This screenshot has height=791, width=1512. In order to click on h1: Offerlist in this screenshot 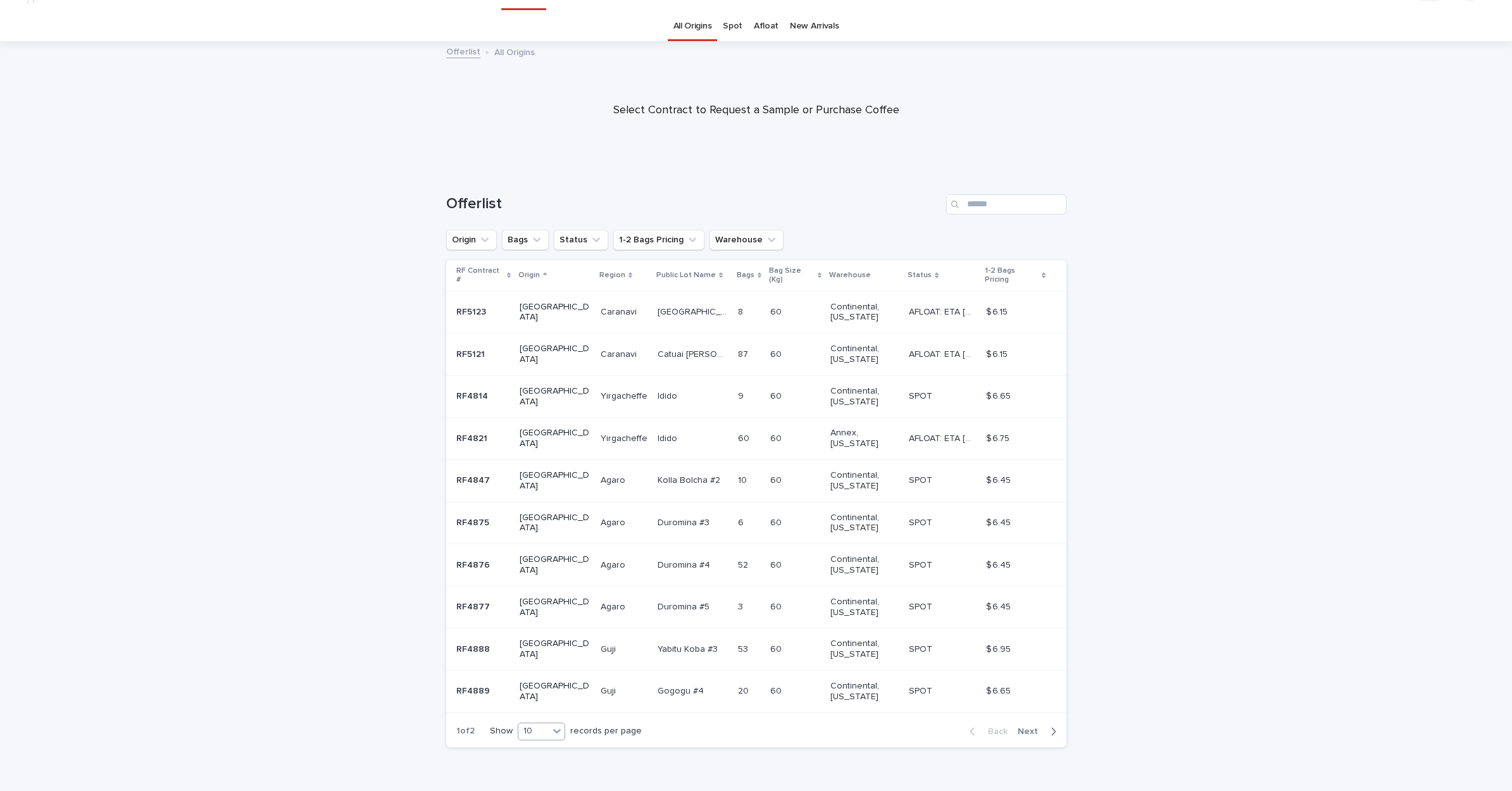, I will do `click(694, 203)`.